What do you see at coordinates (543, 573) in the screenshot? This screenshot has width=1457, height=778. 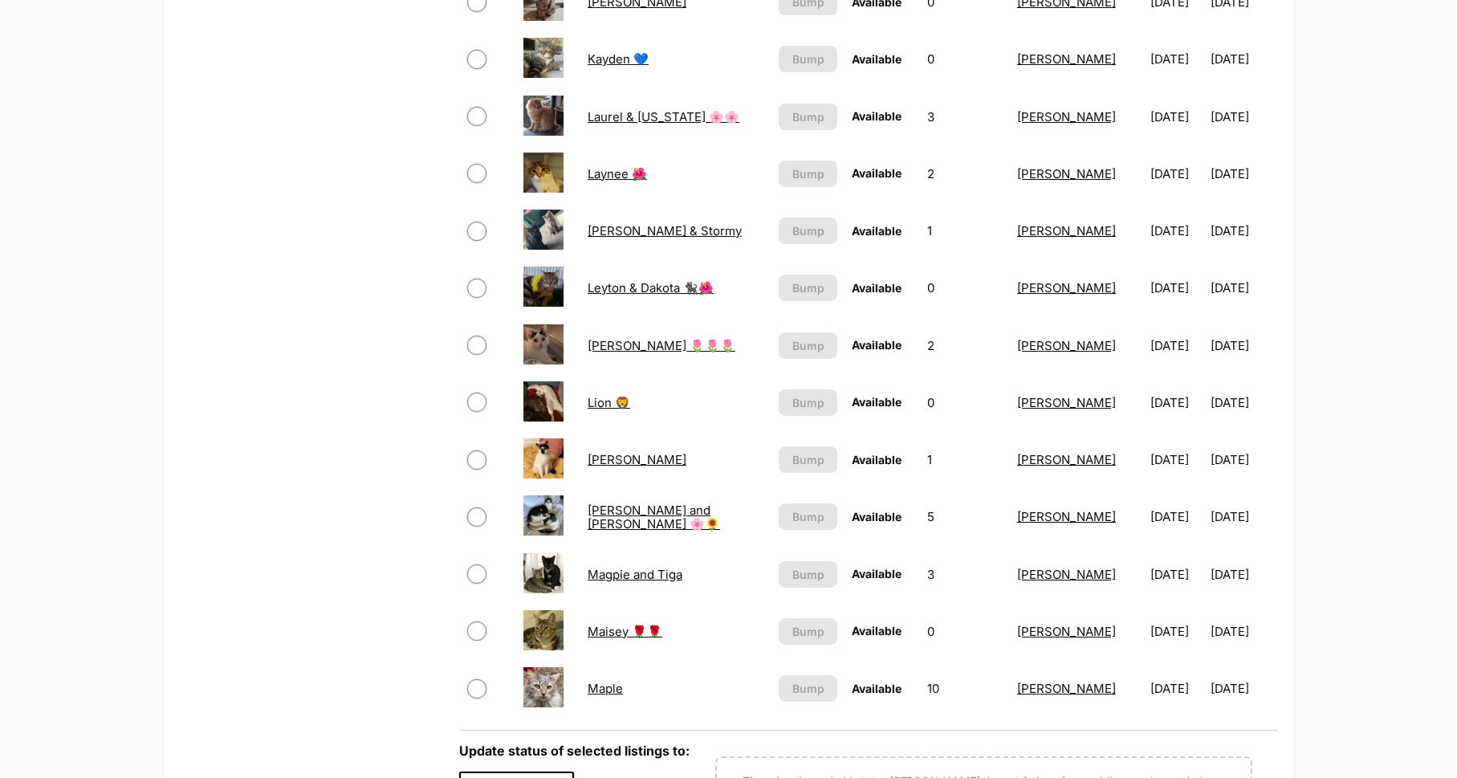 I see `img: Magpie and Tiga` at bounding box center [543, 573].